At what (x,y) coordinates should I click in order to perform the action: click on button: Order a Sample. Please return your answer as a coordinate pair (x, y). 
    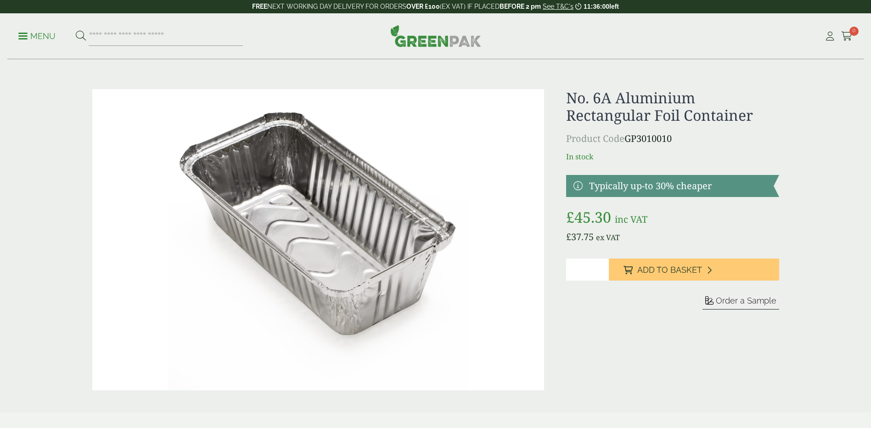
    Looking at the image, I should click on (740, 302).